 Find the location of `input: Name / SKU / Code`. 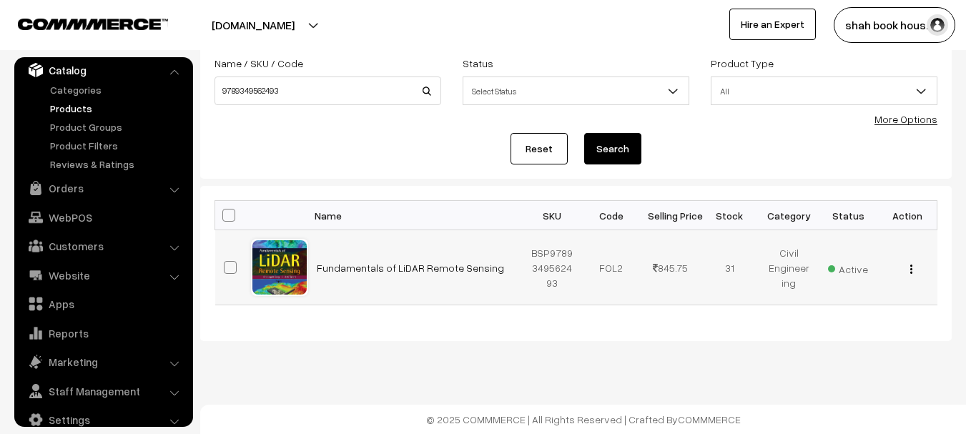

input: Name / SKU / Code is located at coordinates (327, 91).